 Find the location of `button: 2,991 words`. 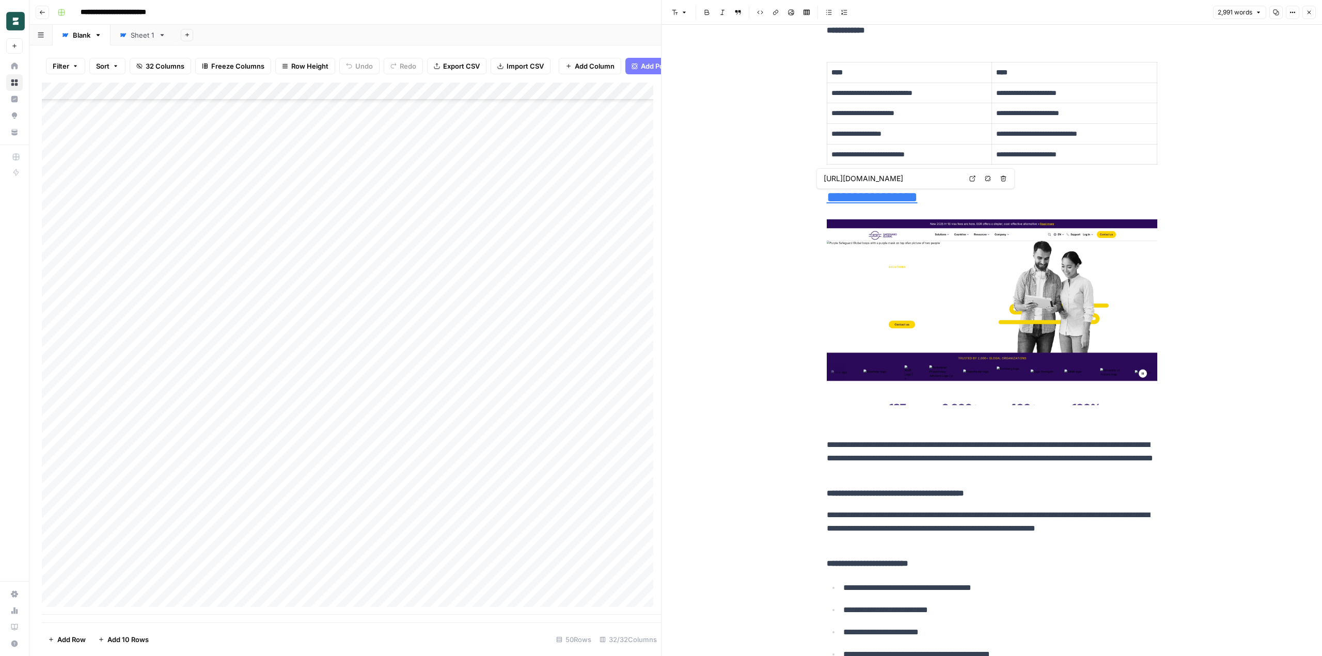

button: 2,991 words is located at coordinates (1239, 12).